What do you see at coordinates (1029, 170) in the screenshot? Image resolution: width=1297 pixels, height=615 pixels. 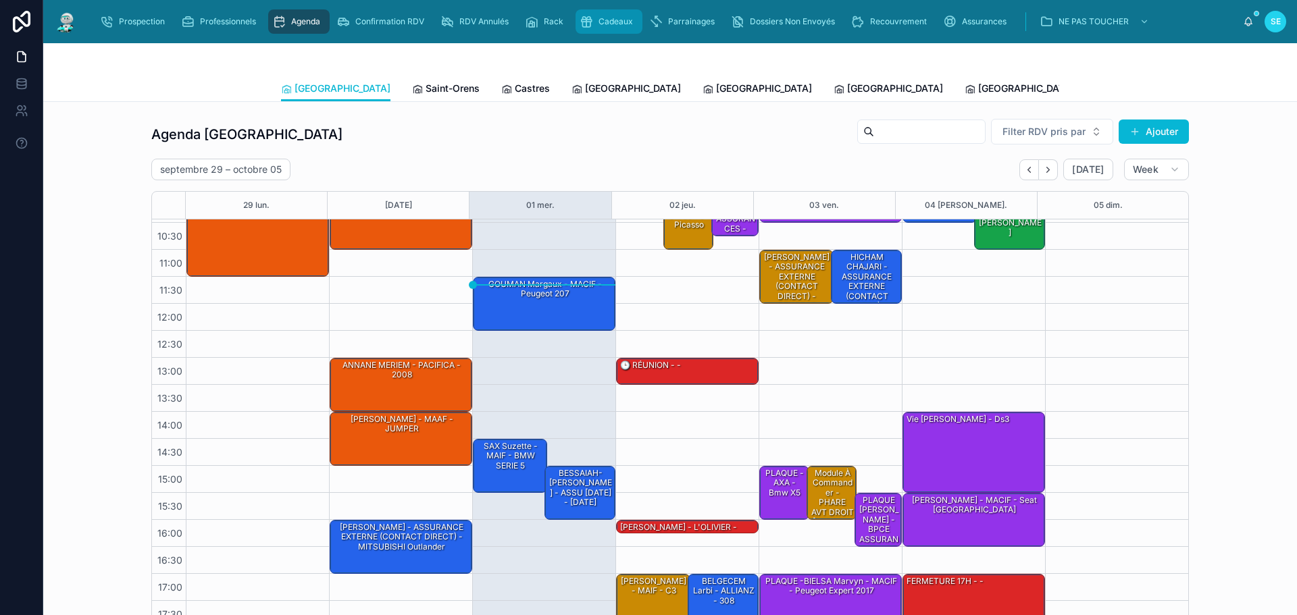 I see `button: Back` at bounding box center [1029, 170].